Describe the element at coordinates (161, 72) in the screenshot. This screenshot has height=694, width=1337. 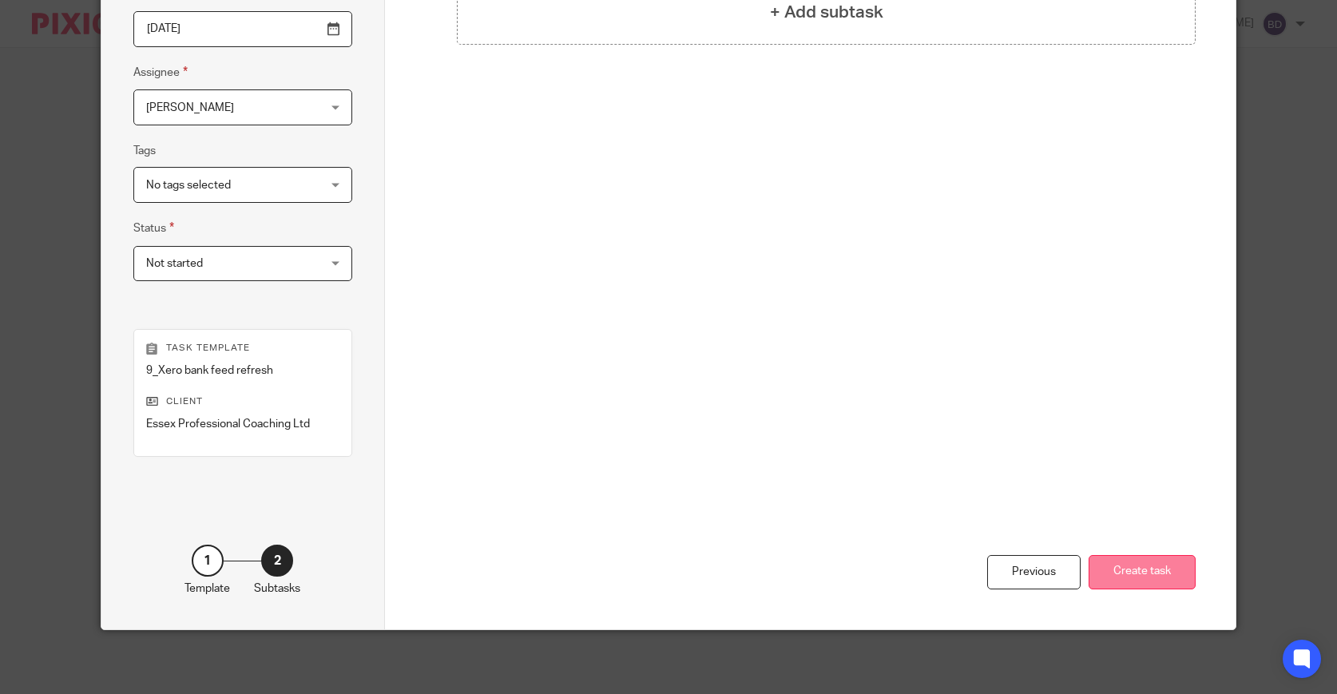
I see `label: Assignee` at that location.